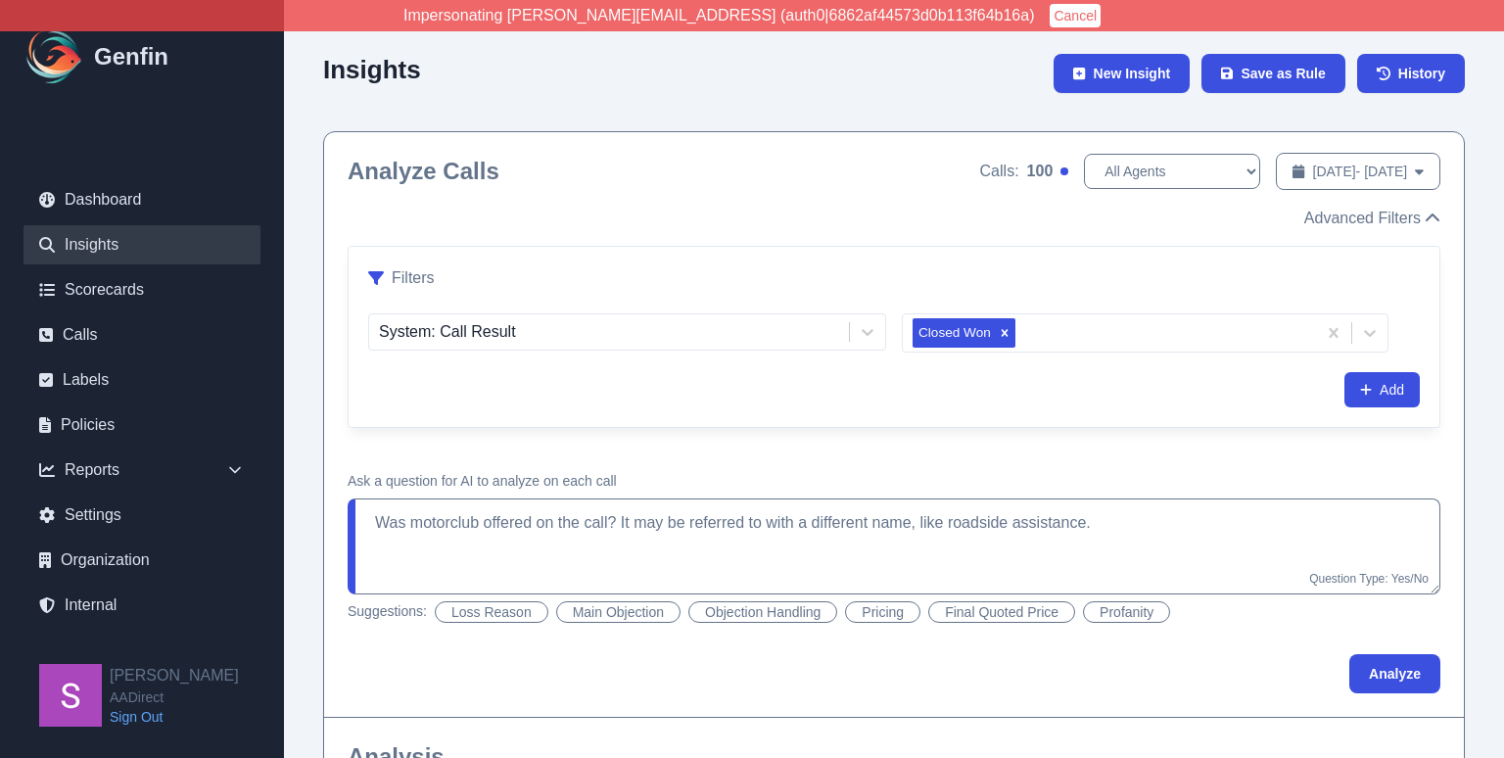 This screenshot has height=758, width=1504. What do you see at coordinates (1126, 612) in the screenshot?
I see `button: Profanity` at bounding box center [1126, 612].